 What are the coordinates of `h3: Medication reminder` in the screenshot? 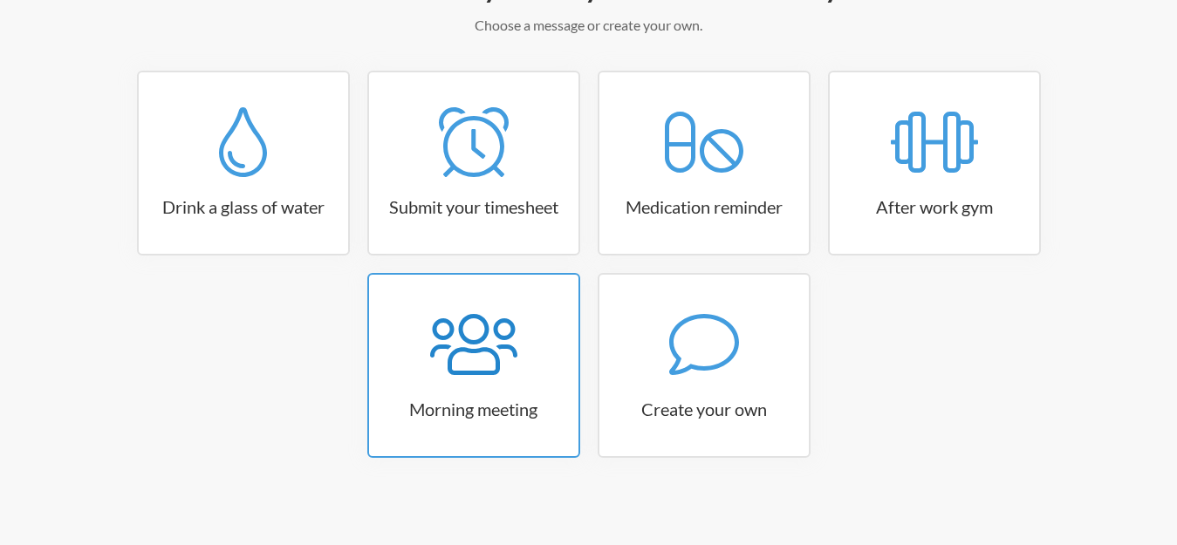 It's located at (704, 207).